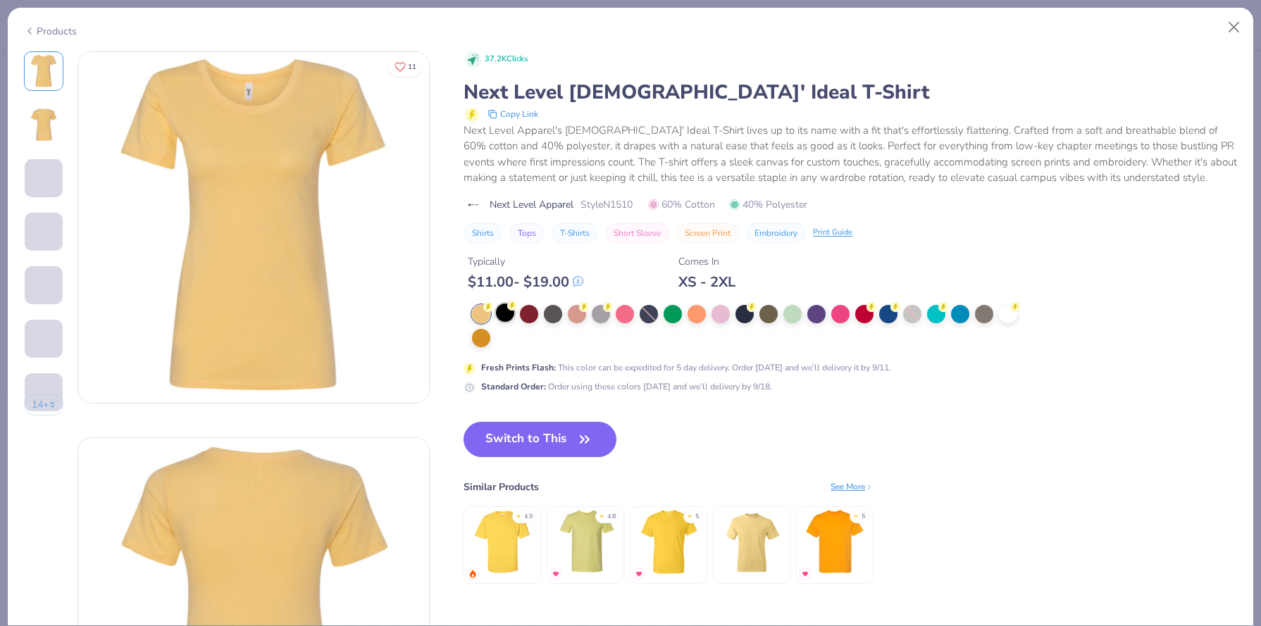 The height and width of the screenshot is (626, 1261). I want to click on div: 4.9, so click(528, 517).